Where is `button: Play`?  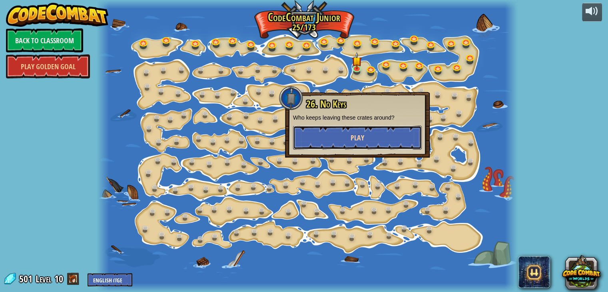 button: Play is located at coordinates (357, 138).